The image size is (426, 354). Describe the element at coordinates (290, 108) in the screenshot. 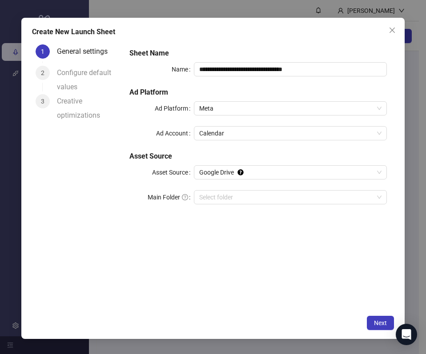

I see `span: Meta` at that location.